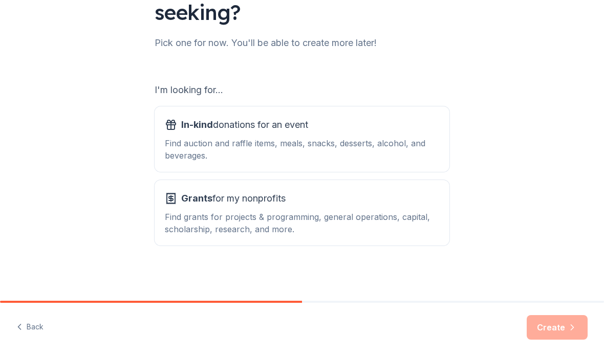 The width and height of the screenshot is (604, 356). I want to click on span: for my nonprofits, so click(233, 199).